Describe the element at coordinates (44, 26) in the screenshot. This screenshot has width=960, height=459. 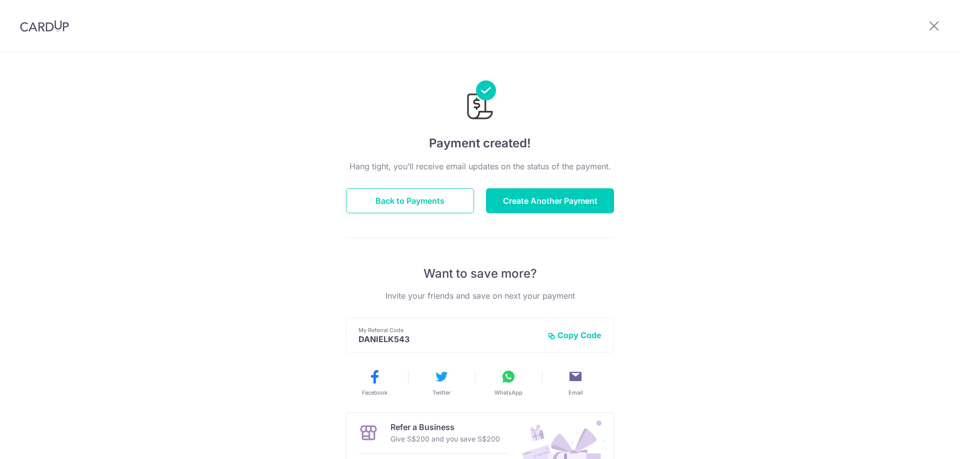
I see `img: CardUp` at that location.